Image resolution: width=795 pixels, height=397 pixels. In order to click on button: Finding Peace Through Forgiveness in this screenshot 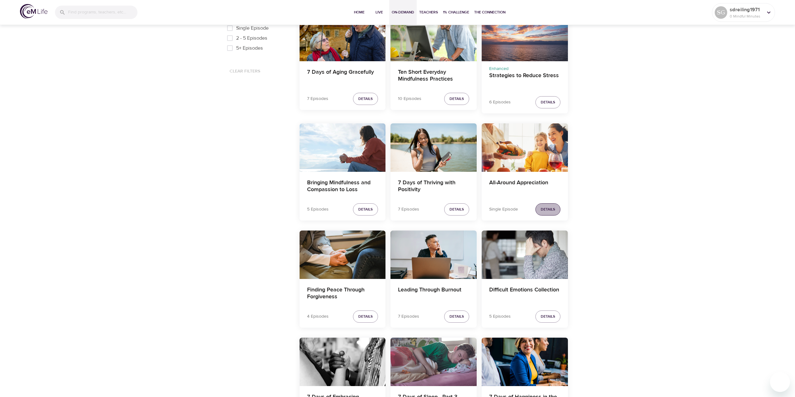, I will do `click(343, 255)`.